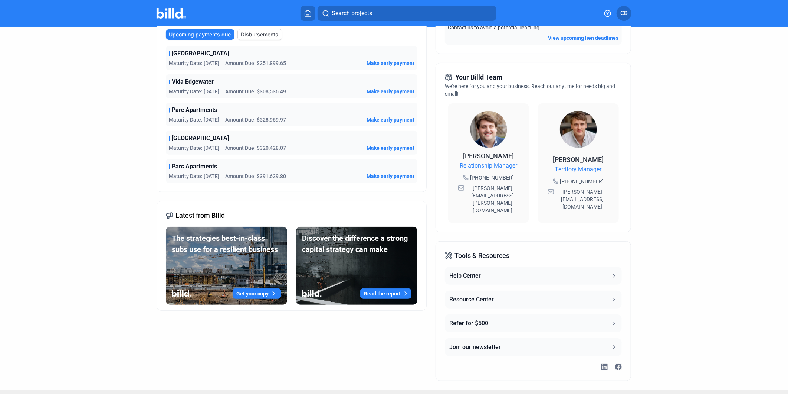  Describe the element at coordinates (489, 129) in the screenshot. I see `img: Relationship Manager` at that location.